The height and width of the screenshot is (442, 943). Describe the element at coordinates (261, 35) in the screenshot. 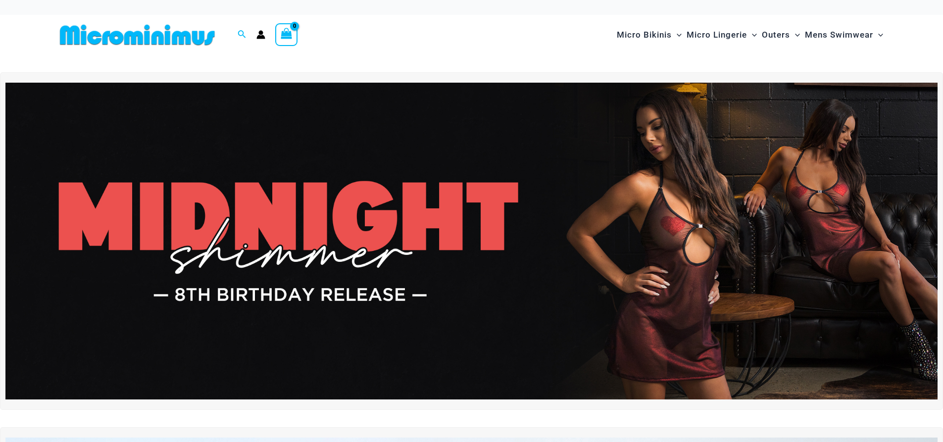

I see `a: Account icon link` at that location.